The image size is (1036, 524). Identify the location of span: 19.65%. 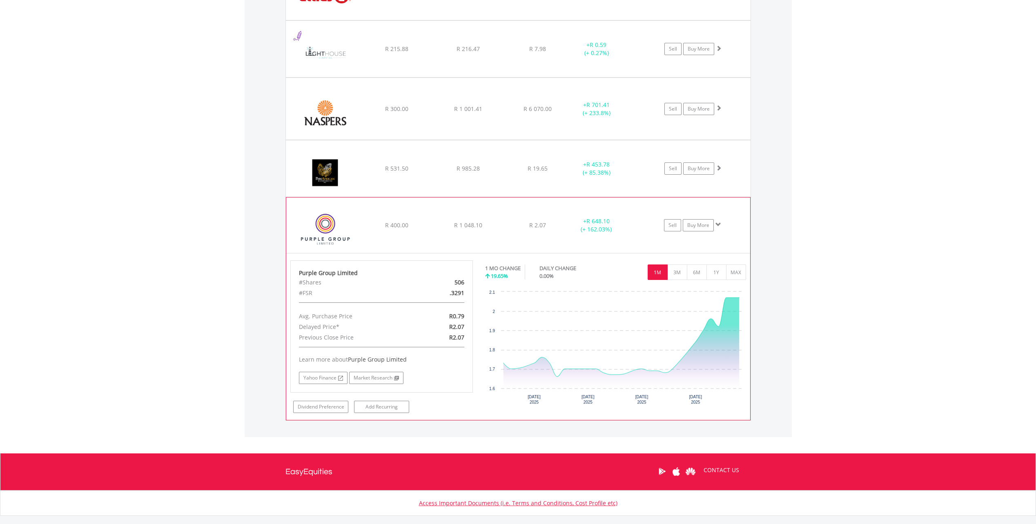
(499, 276).